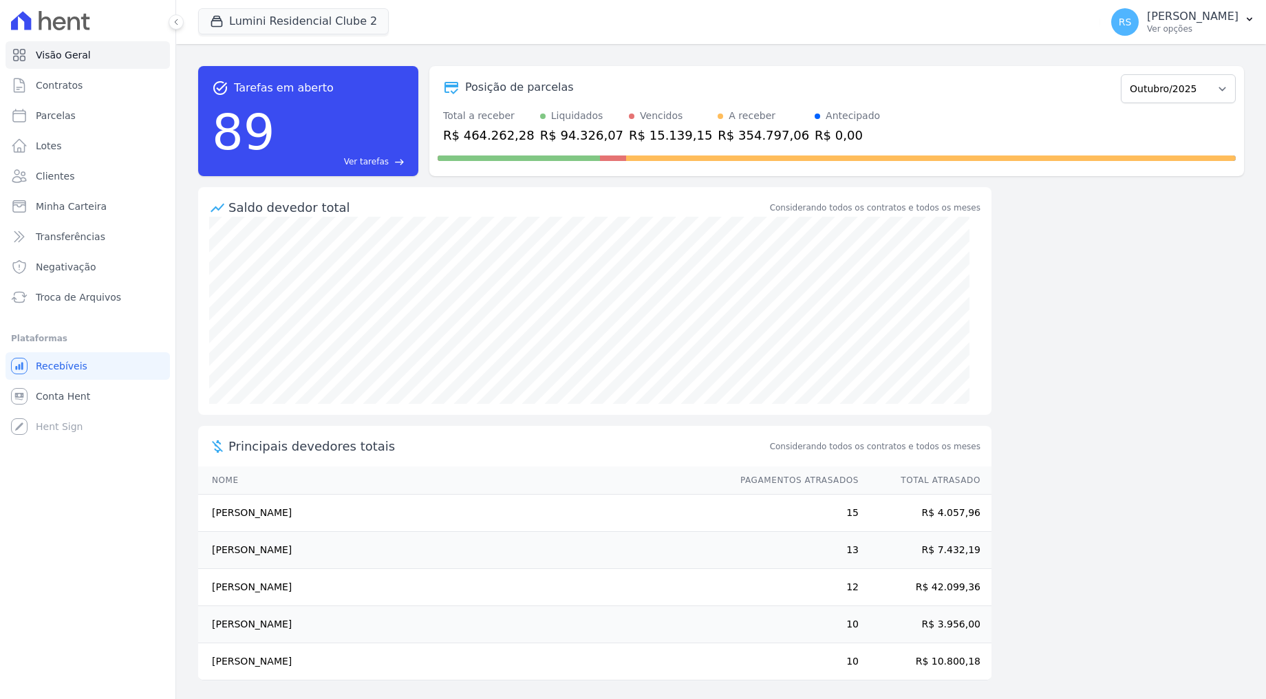 The width and height of the screenshot is (1266, 699). I want to click on div: R$ 15.139,15, so click(670, 135).